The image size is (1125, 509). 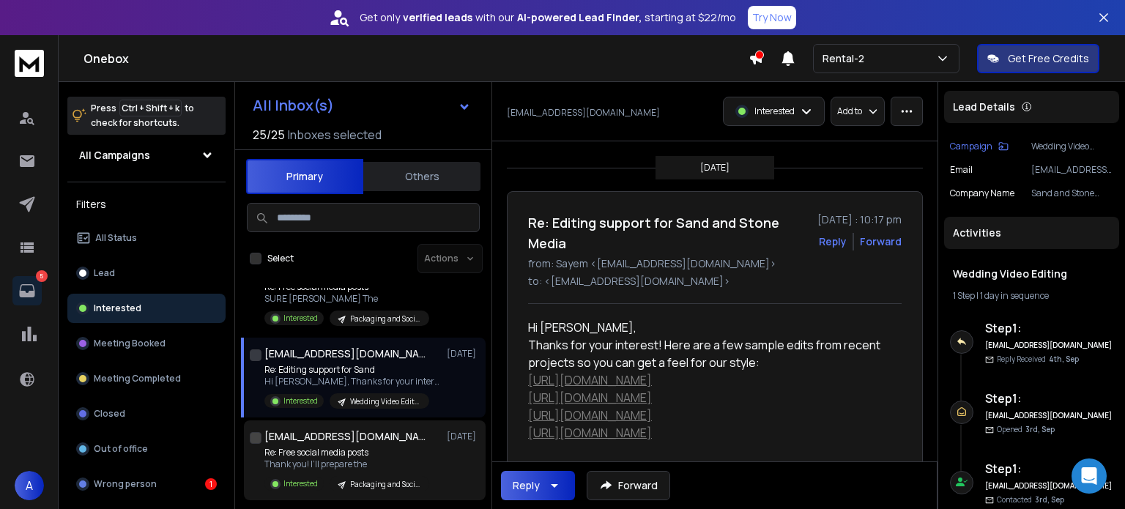 I want to click on p: Campaign, so click(x=971, y=146).